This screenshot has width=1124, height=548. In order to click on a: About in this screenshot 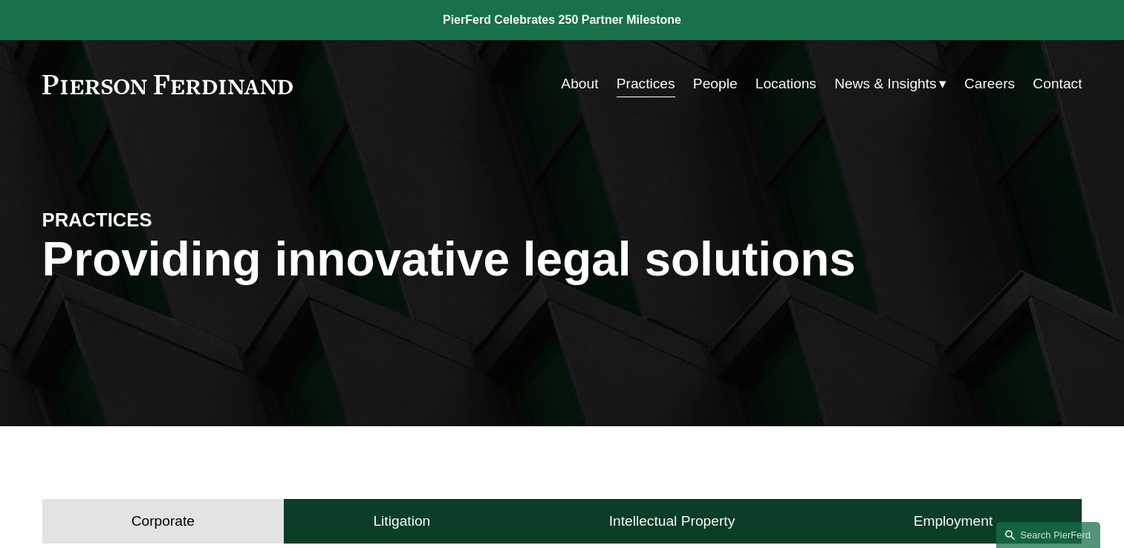, I will do `click(580, 84)`.